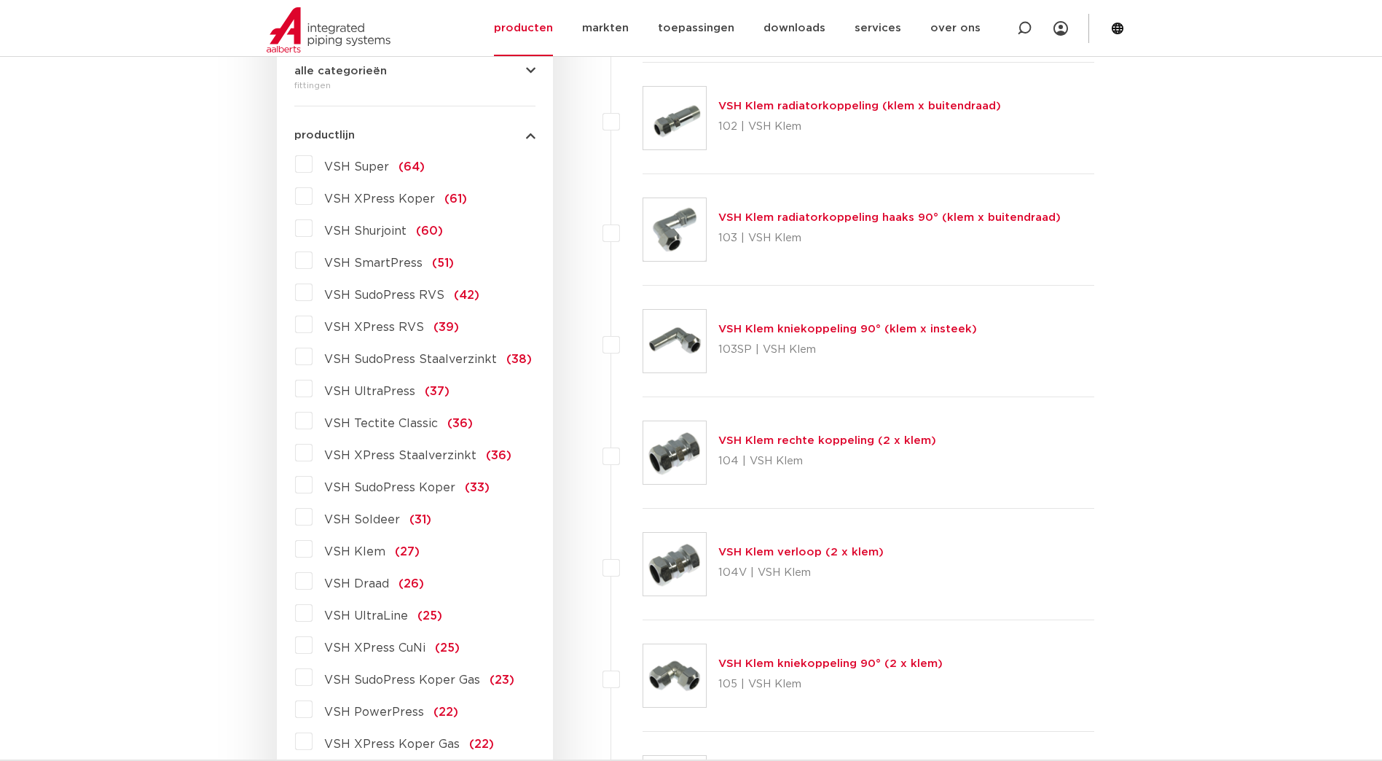 The width and height of the screenshot is (1382, 761). Describe the element at coordinates (415, 85) in the screenshot. I see `div: fittingen` at that location.